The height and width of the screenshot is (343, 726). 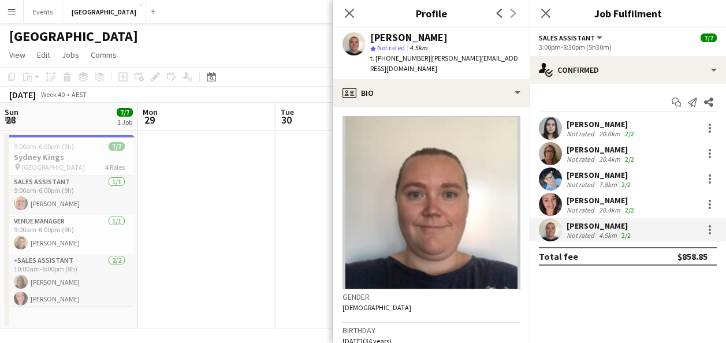 I want to click on div: $858.85, so click(x=692, y=256).